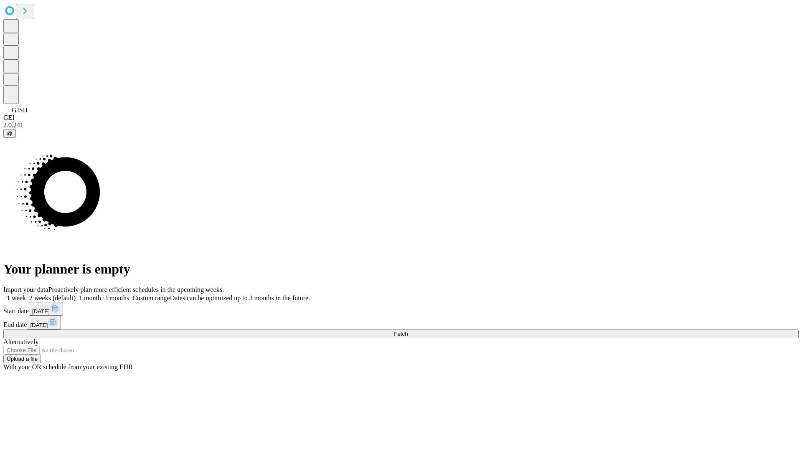 The width and height of the screenshot is (802, 451). Describe the element at coordinates (240, 298) in the screenshot. I see `span: Dates can be optimized up to 3 months in the future.` at that location.